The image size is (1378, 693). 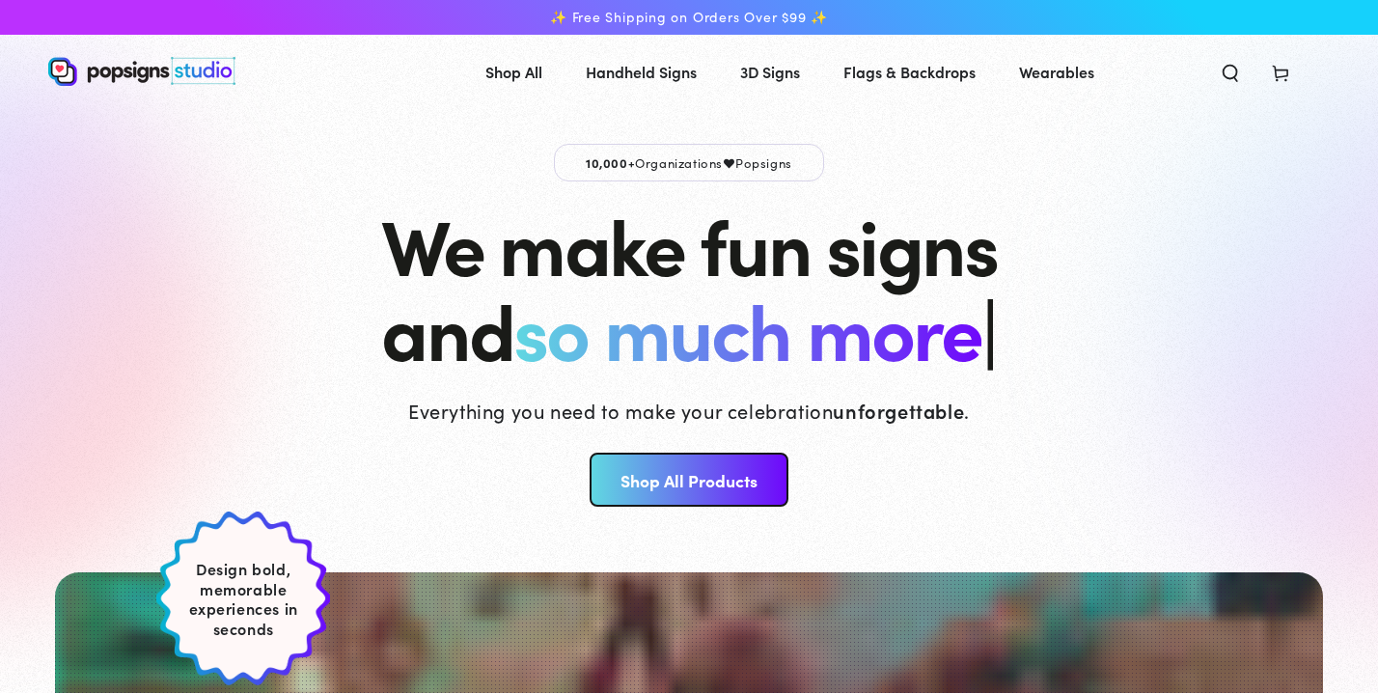 What do you see at coordinates (909, 71) in the screenshot?
I see `span: Flags & Backdrops` at bounding box center [909, 71].